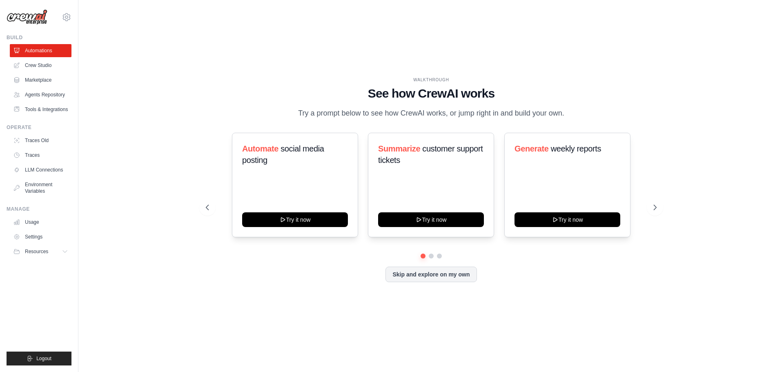 The image size is (784, 372). Describe the element at coordinates (431, 80) in the screenshot. I see `div: WALKTHROUGH` at that location.